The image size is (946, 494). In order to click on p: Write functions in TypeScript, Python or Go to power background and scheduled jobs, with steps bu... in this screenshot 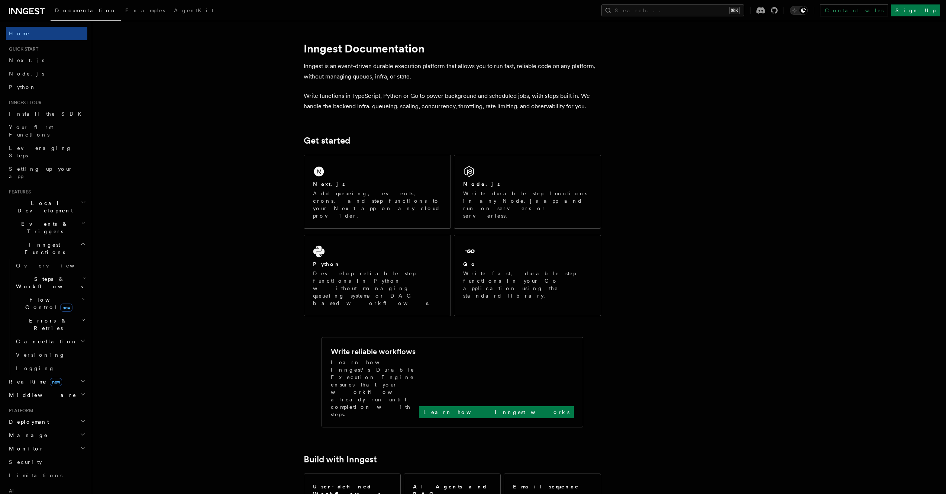, I will do `click(452, 101)`.